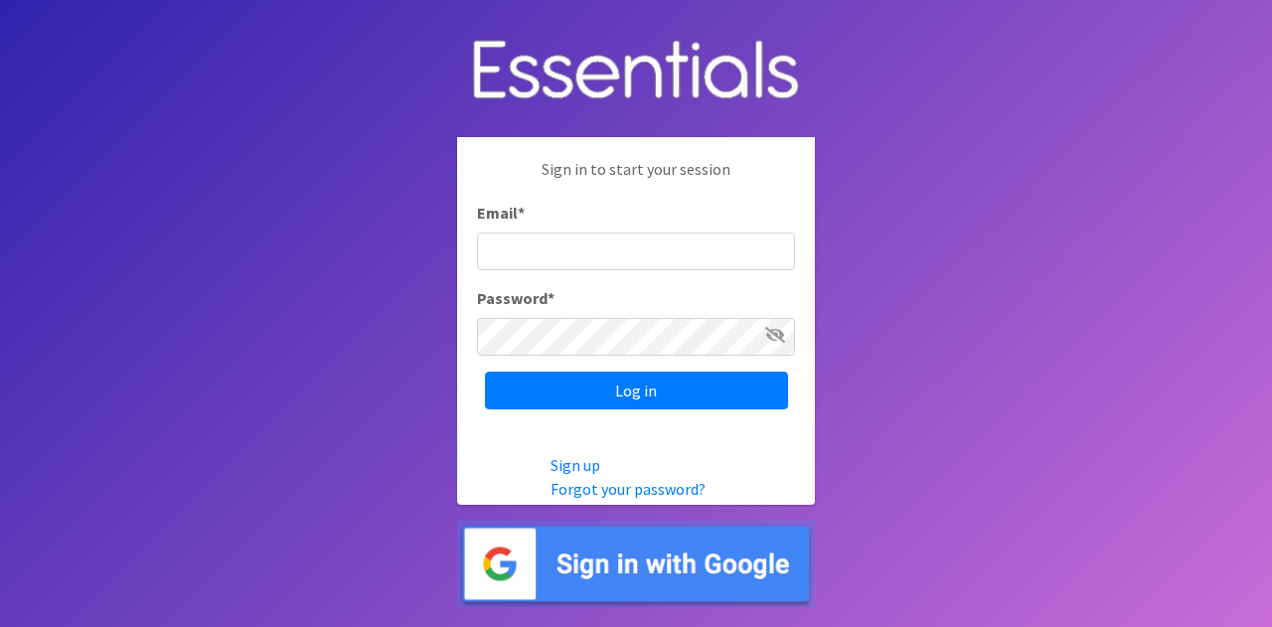 The image size is (1272, 627). Describe the element at coordinates (636, 71) in the screenshot. I see `img: Human Essentials` at that location.